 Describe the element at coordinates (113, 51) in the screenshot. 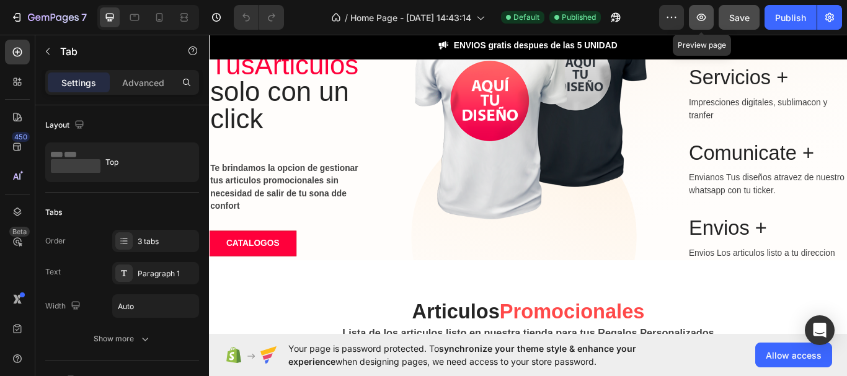

I see `p: Tab` at that location.